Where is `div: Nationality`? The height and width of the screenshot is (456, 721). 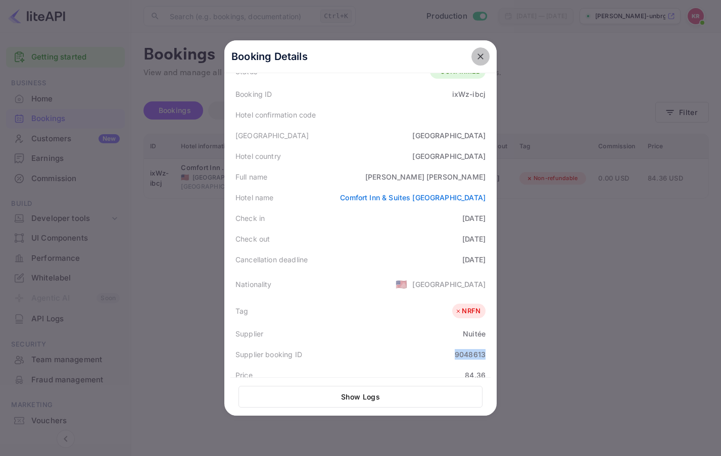 div: Nationality is located at coordinates (253, 284).